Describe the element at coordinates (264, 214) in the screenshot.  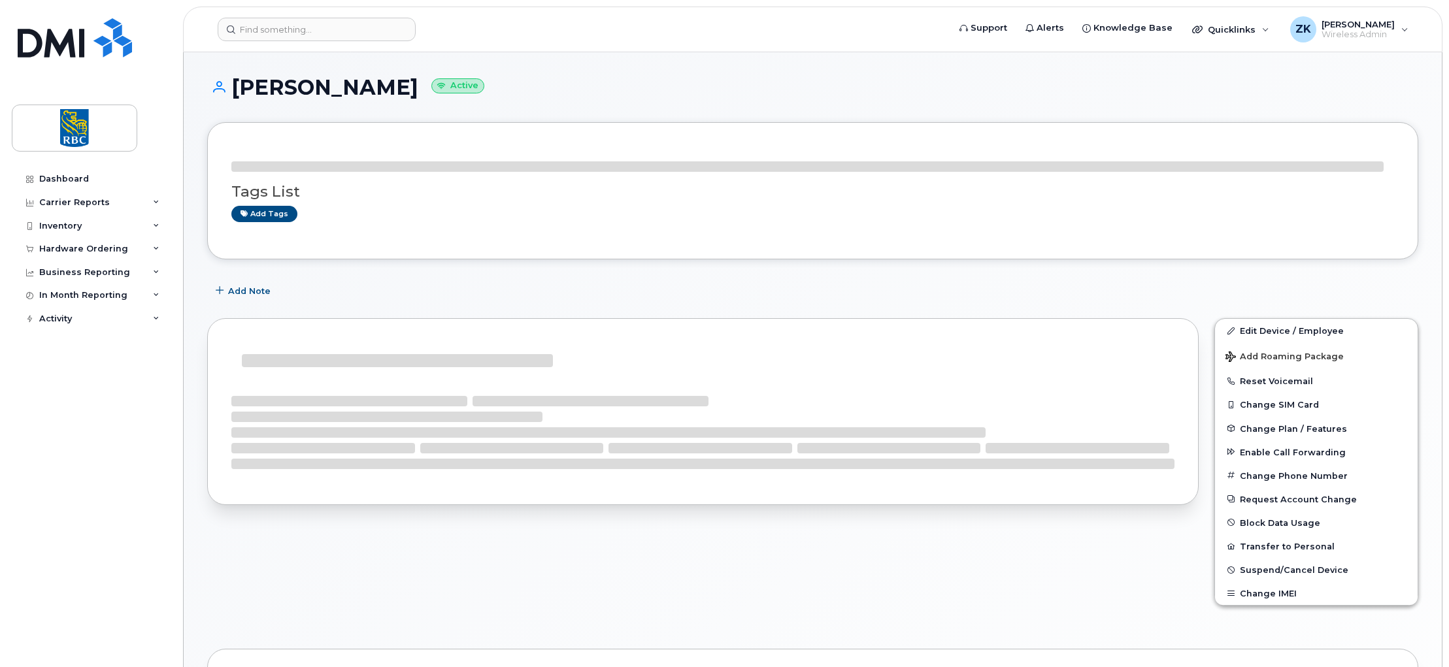
I see `a: Add tags` at that location.